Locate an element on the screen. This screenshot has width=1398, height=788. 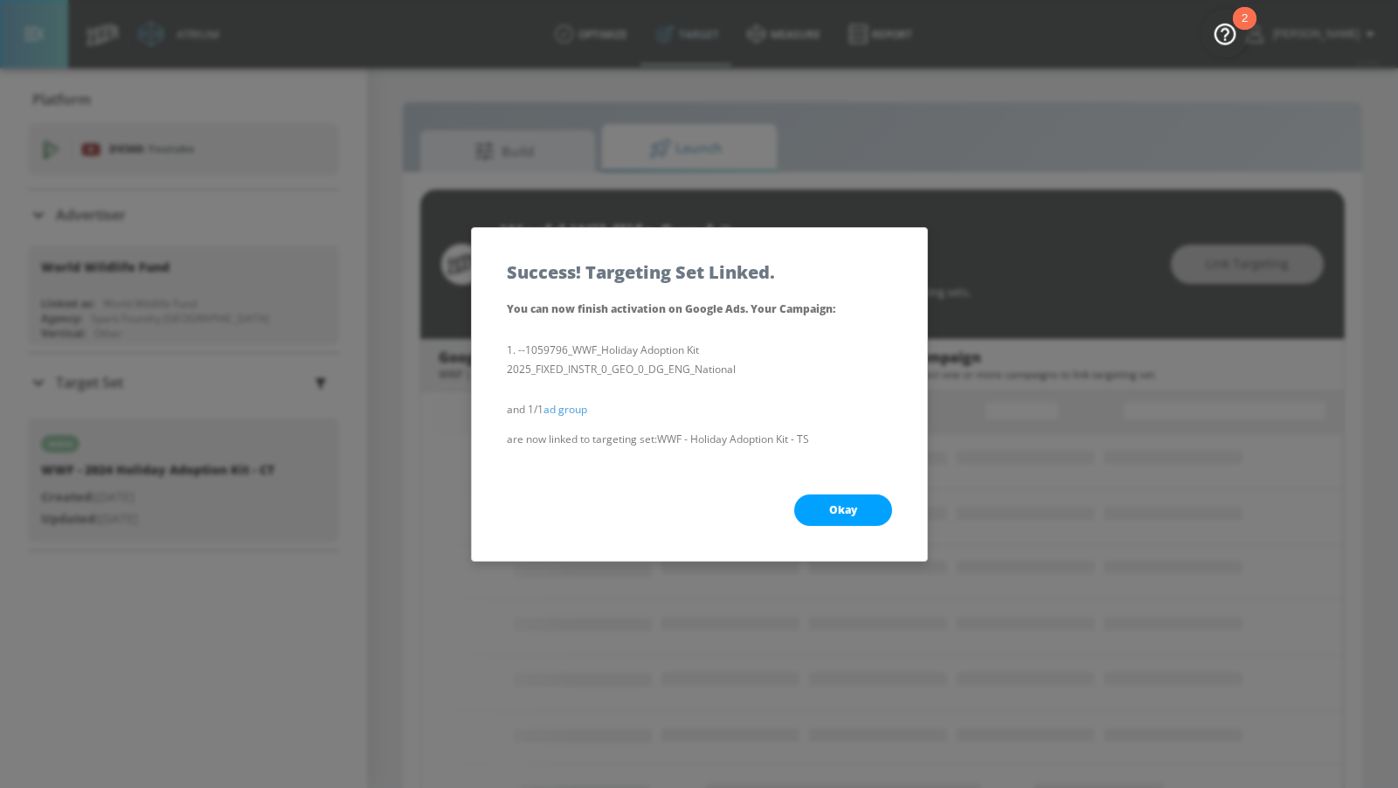
span: Okay is located at coordinates (843, 510).